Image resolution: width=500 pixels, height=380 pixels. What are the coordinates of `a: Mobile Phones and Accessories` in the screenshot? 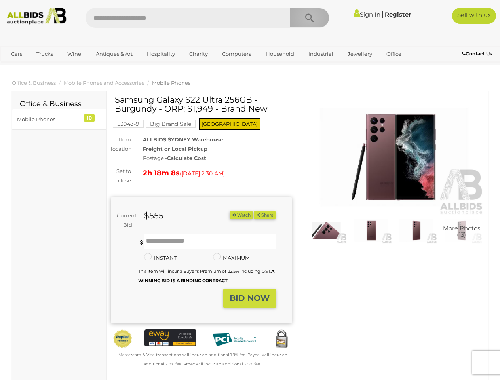 It's located at (104, 83).